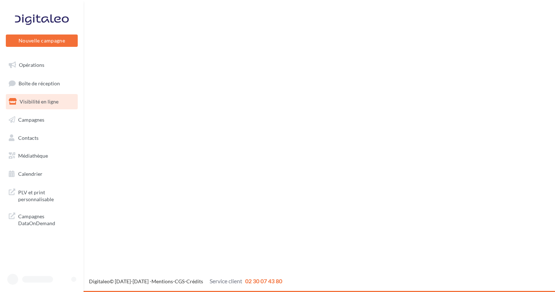  Describe the element at coordinates (31, 120) in the screenshot. I see `span: Campagnes` at that location.